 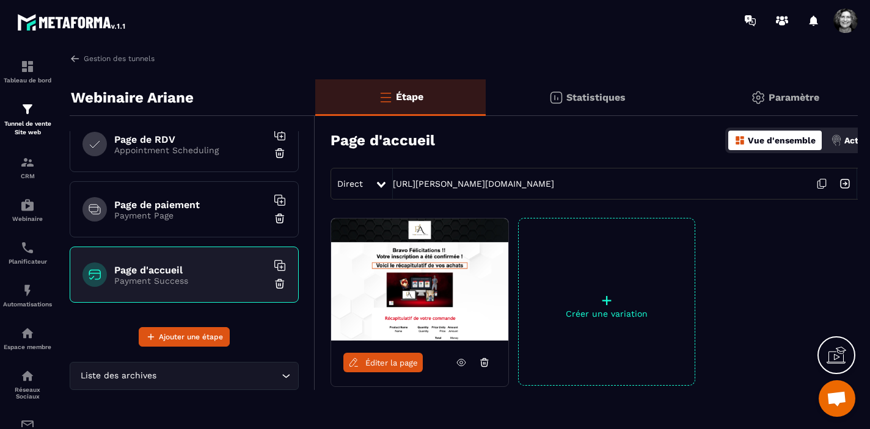 I want to click on div: Ouvrir le chat, so click(x=837, y=399).